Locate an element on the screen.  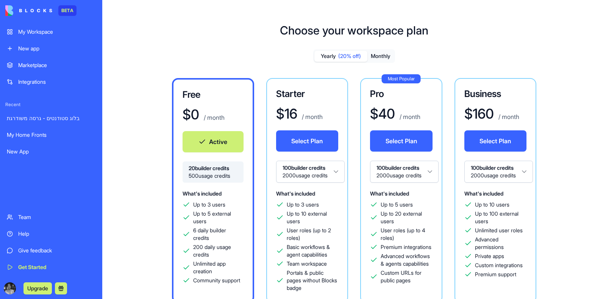
a: Upgrade is located at coordinates (37, 288).